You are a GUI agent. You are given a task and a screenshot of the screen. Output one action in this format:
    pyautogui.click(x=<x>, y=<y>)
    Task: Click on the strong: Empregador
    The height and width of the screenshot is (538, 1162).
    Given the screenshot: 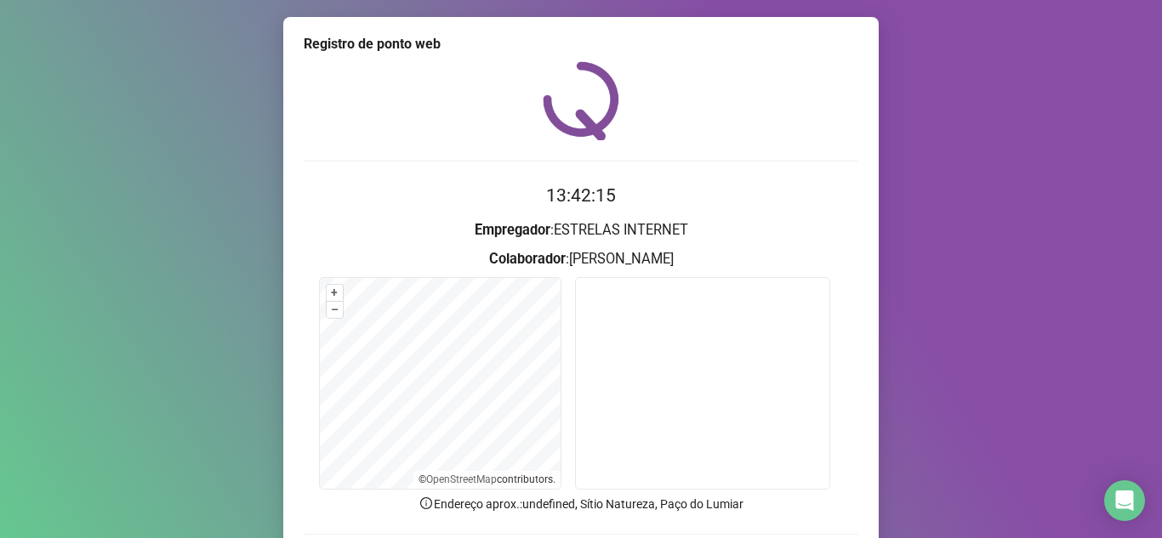 What is the action you would take?
    pyautogui.click(x=512, y=230)
    